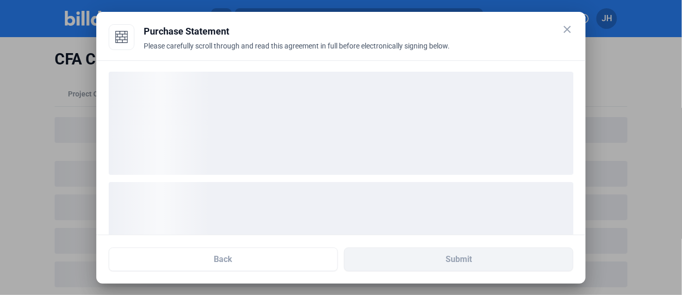 Image resolution: width=682 pixels, height=295 pixels. I want to click on mat-icon: close, so click(567, 29).